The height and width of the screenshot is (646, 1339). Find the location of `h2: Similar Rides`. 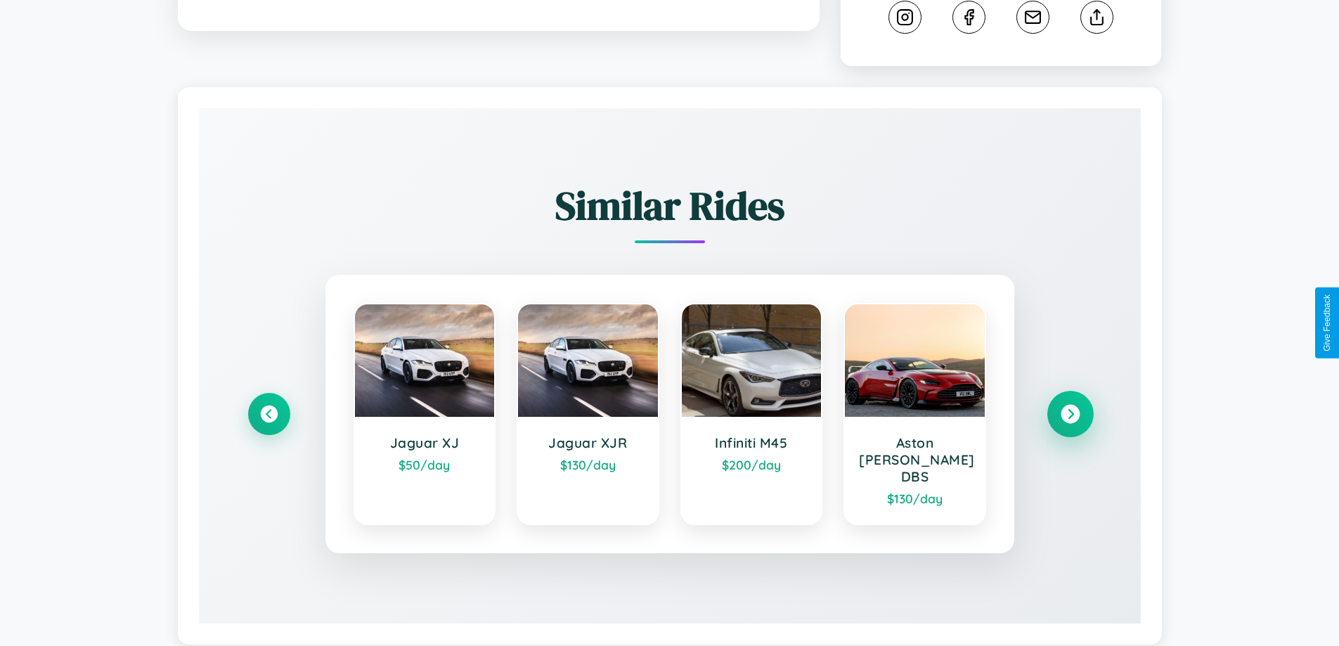

h2: Similar Rides is located at coordinates (670, 205).